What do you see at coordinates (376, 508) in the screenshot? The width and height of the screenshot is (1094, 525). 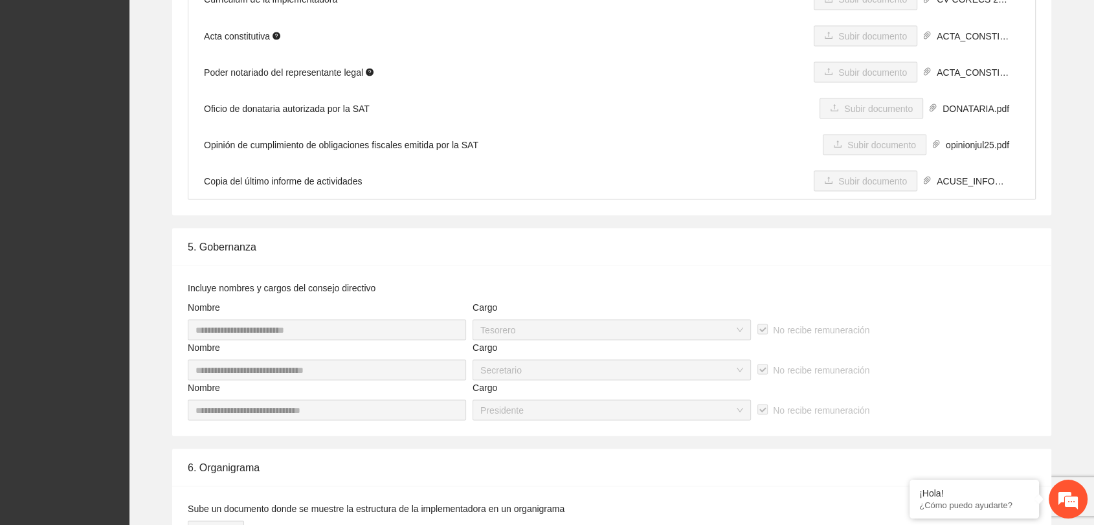 I see `label: Sube un documento donde se muestre la estructura de la implementadora en un organigrama` at bounding box center [376, 508].